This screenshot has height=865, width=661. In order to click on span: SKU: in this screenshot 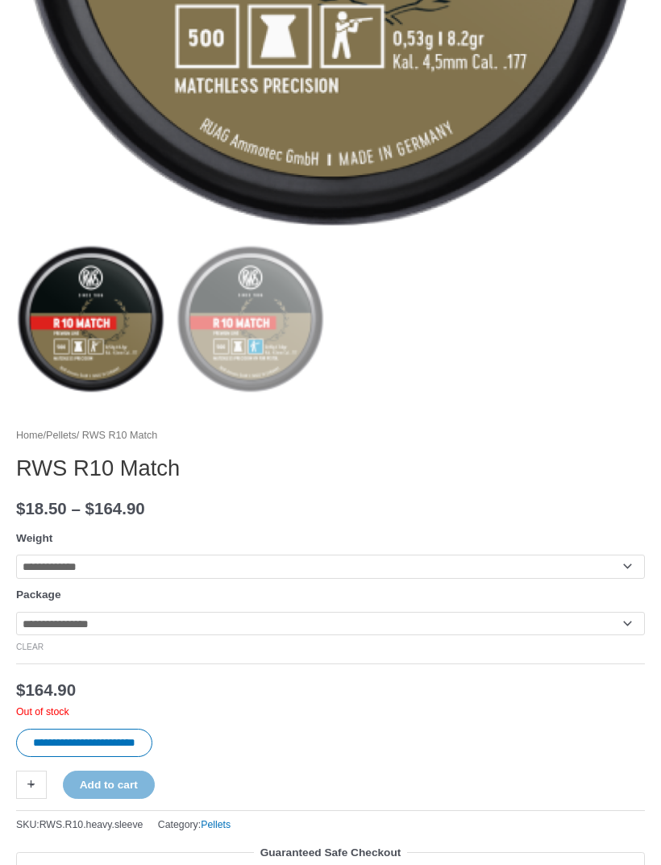, I will do `click(79, 825)`.